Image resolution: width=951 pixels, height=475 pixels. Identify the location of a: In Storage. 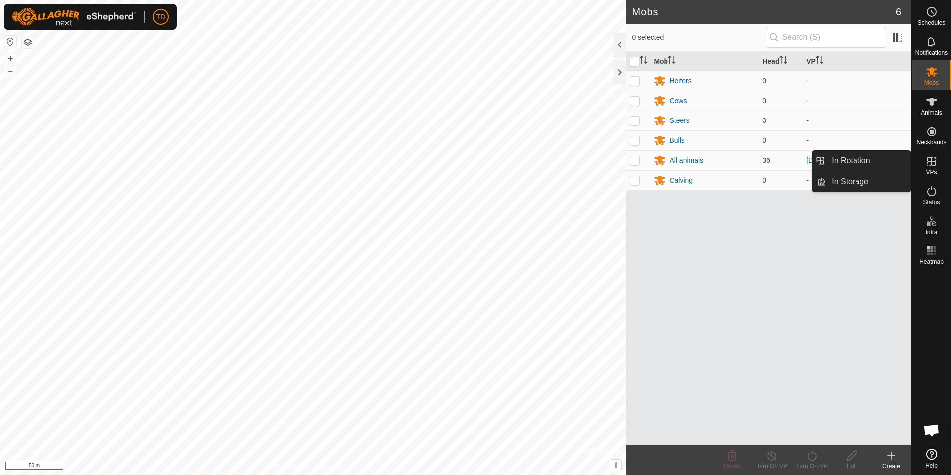
(868, 182).